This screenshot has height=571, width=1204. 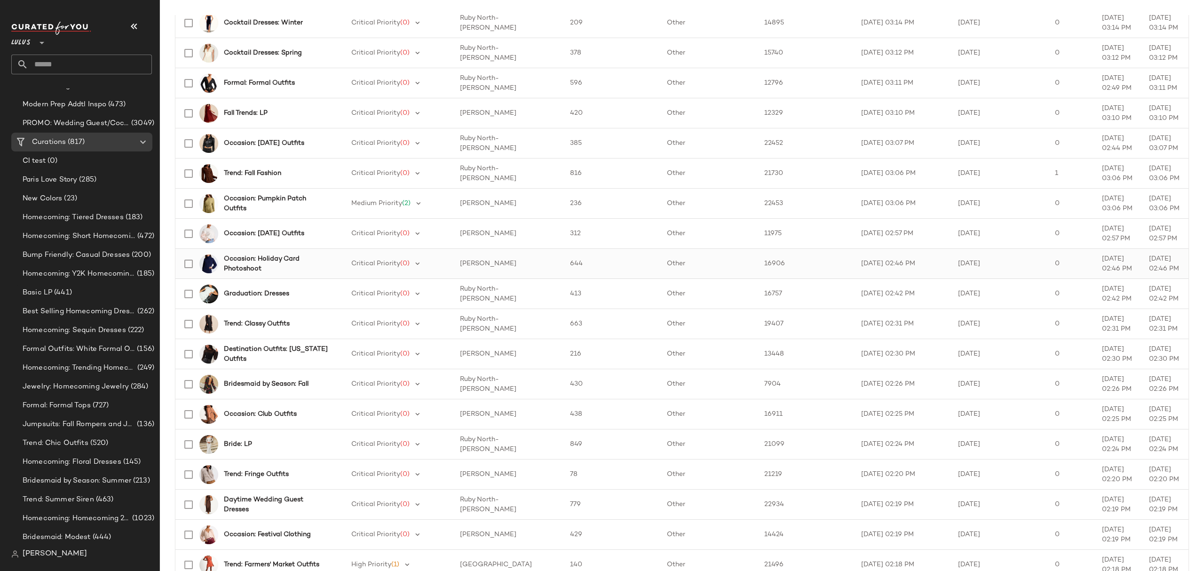 I want to click on b: Bridesmaid by Season: Fall, so click(x=266, y=384).